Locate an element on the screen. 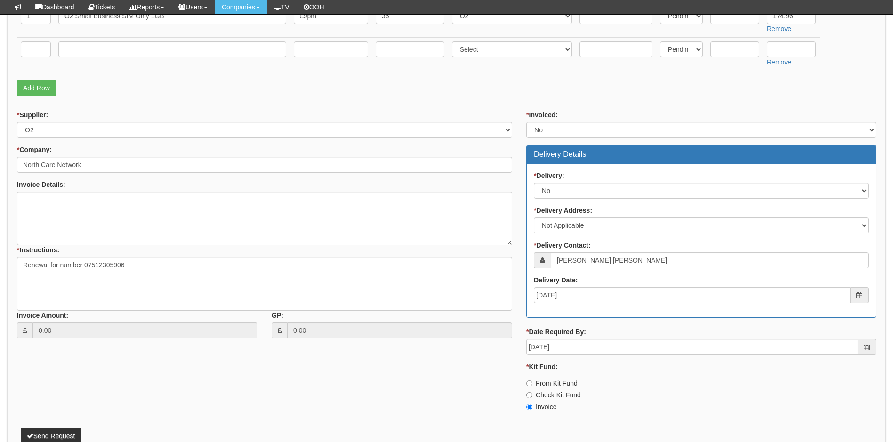 This screenshot has height=442, width=893. label: Check Kit Fund is located at coordinates (554, 395).